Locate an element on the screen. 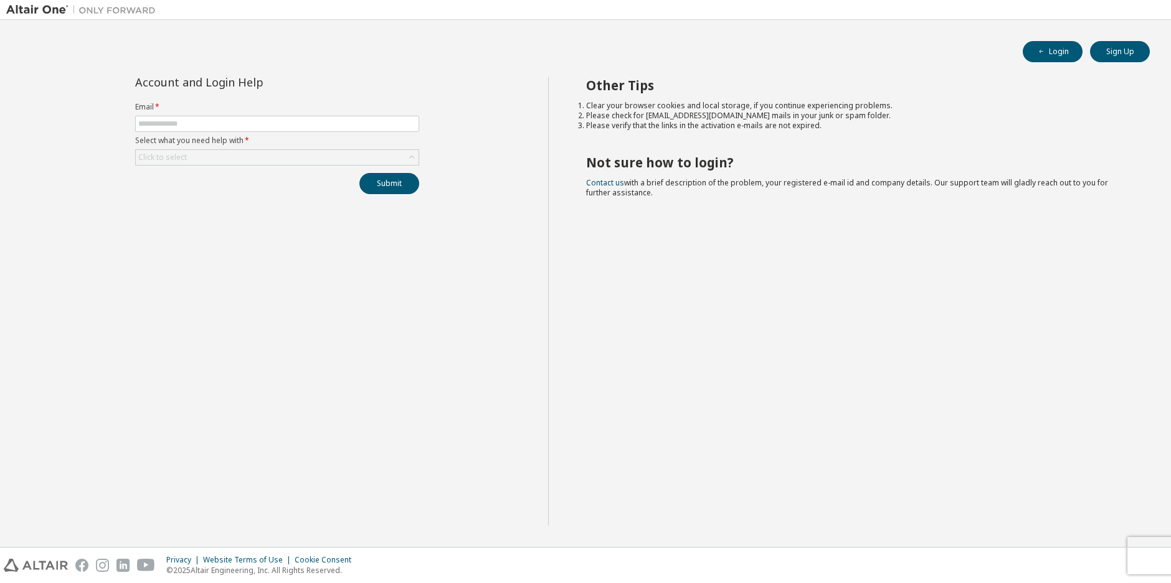  h2: Other Tips is located at coordinates (857, 85).